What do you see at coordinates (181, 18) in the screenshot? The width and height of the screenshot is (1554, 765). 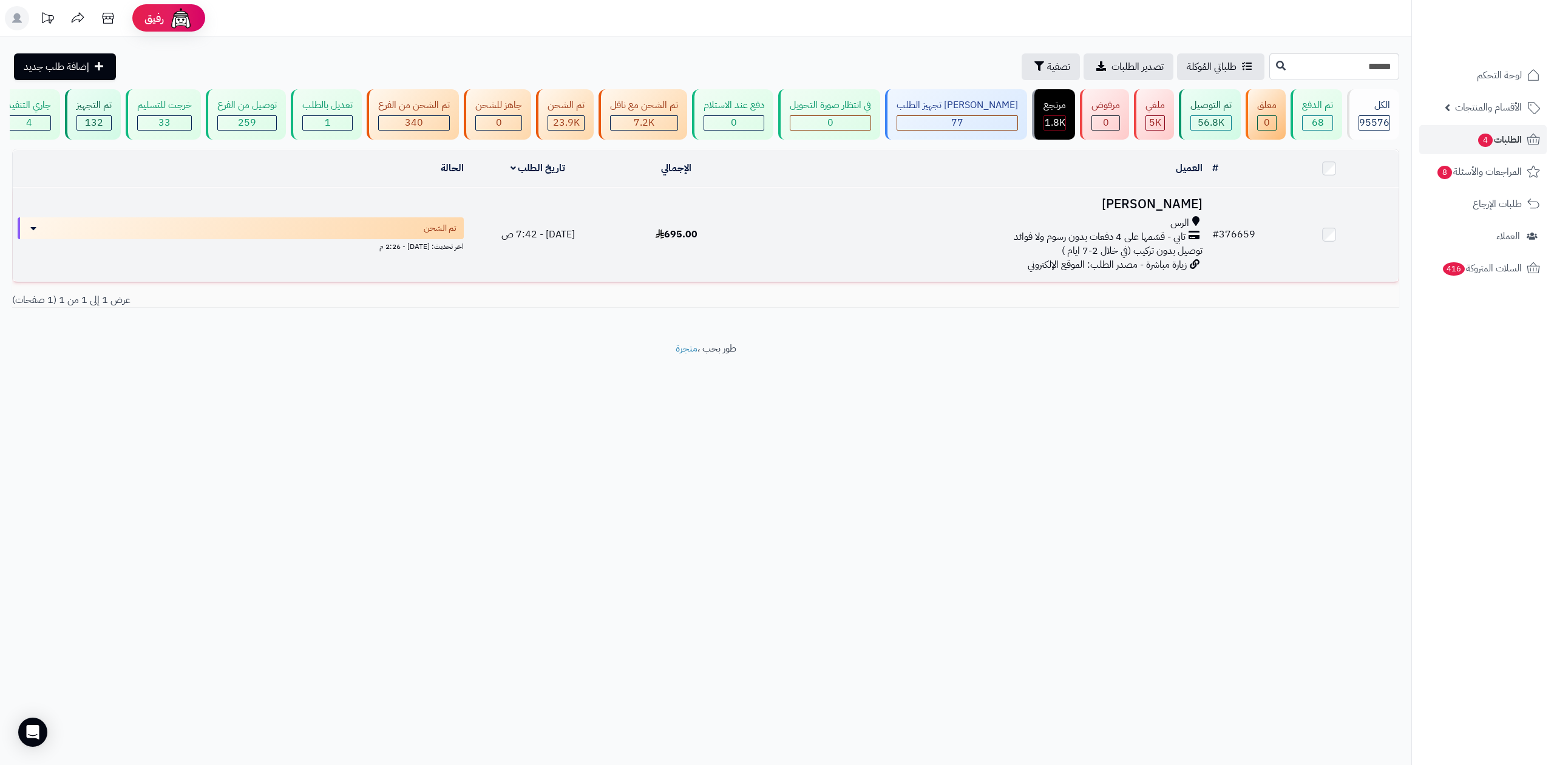 I see `img: ai-face.png` at bounding box center [181, 18].